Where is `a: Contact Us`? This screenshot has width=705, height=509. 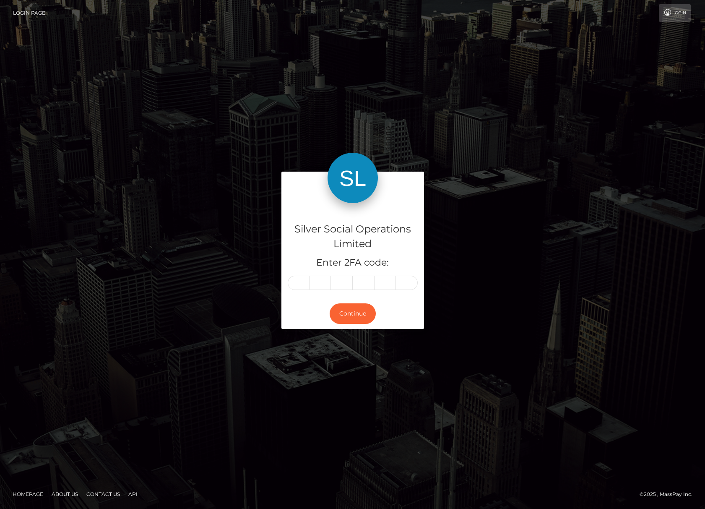 a: Contact Us is located at coordinates (103, 494).